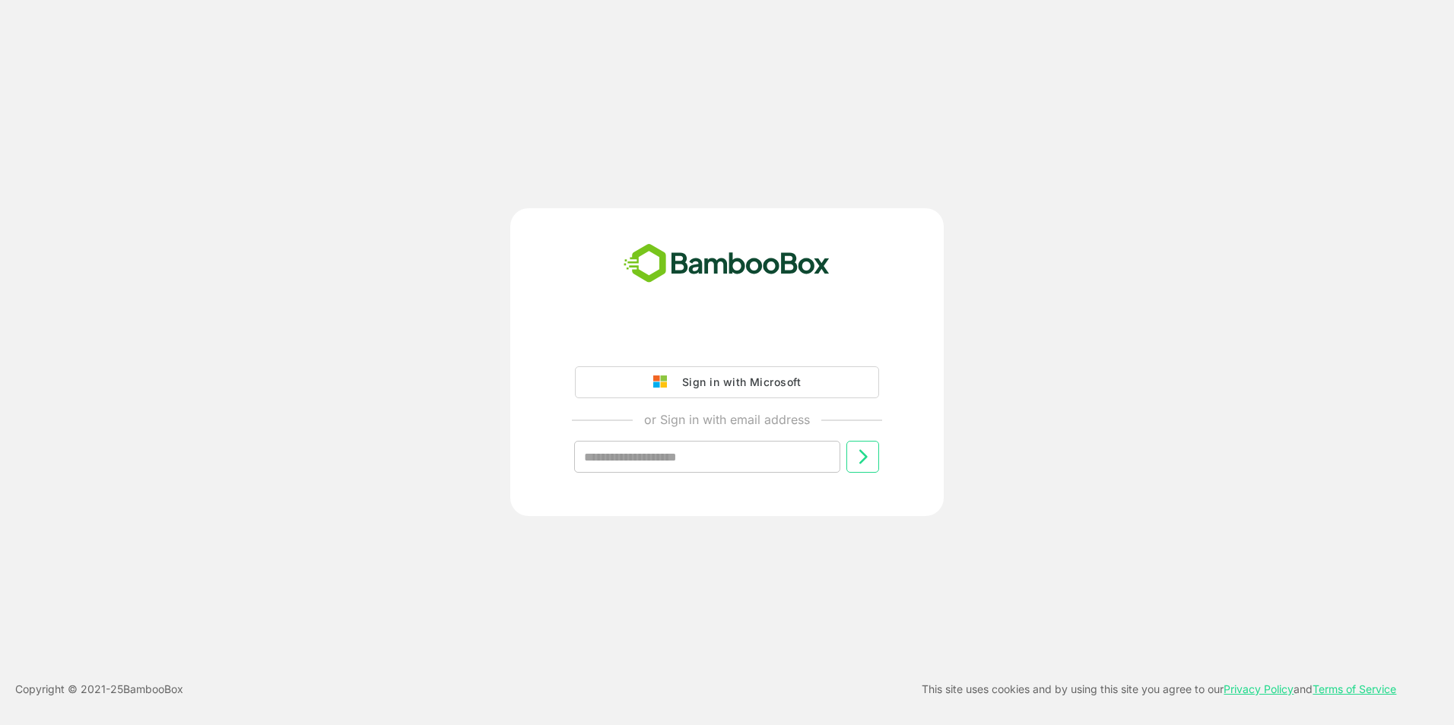  Describe the element at coordinates (1258, 689) in the screenshot. I see `a: Privacy Policy` at that location.